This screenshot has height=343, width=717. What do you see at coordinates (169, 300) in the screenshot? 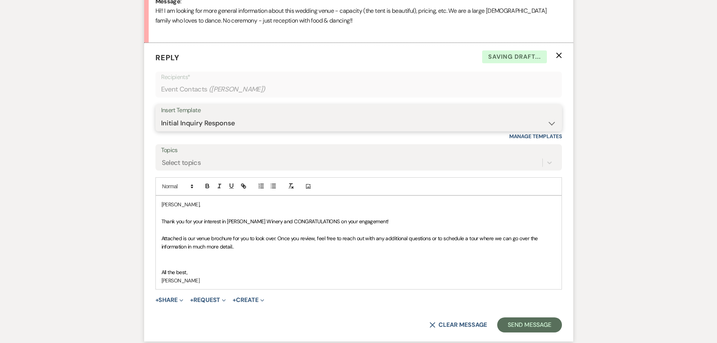
I see `button: Share` at bounding box center [169, 300].